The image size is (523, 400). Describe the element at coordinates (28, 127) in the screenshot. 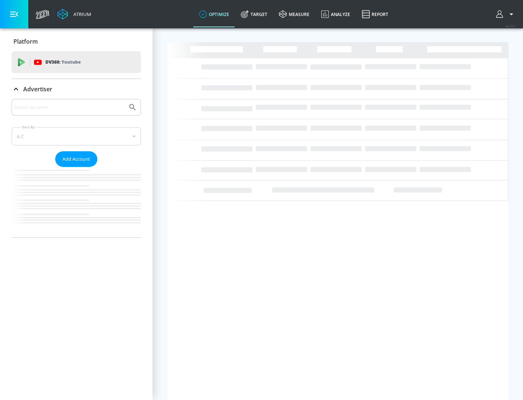

I see `label: Sort By` at that location.